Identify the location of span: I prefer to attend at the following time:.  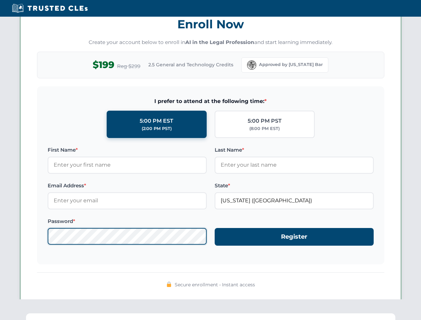
(211, 101).